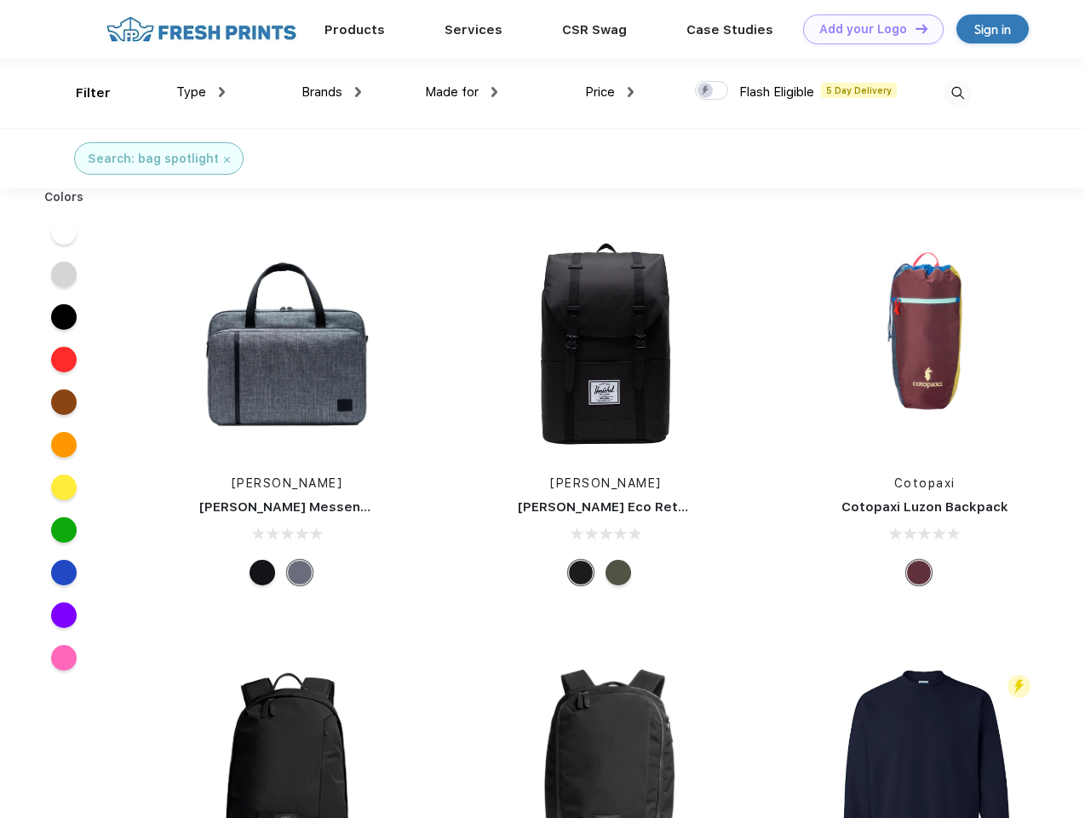 Image resolution: width=1085 pixels, height=818 pixels. Describe the element at coordinates (1019, 686) in the screenshot. I see `img: flash_active_toggle.svg` at that location.